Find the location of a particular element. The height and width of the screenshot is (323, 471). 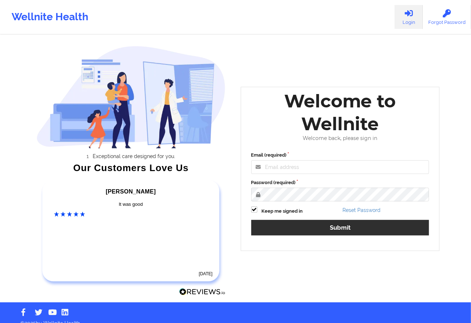

img: wellnite-auth-hero_200.c722682e.png is located at coordinates (131, 97).